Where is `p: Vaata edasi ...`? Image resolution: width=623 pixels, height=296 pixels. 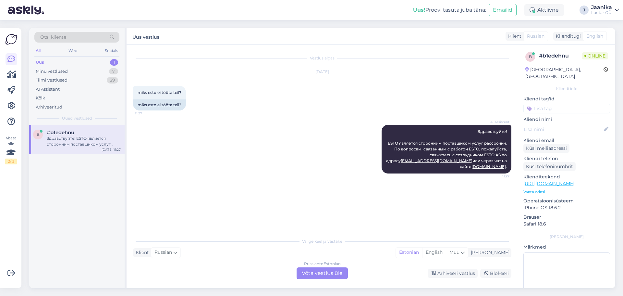 p: Vaata edasi ... is located at coordinates (567, 192).